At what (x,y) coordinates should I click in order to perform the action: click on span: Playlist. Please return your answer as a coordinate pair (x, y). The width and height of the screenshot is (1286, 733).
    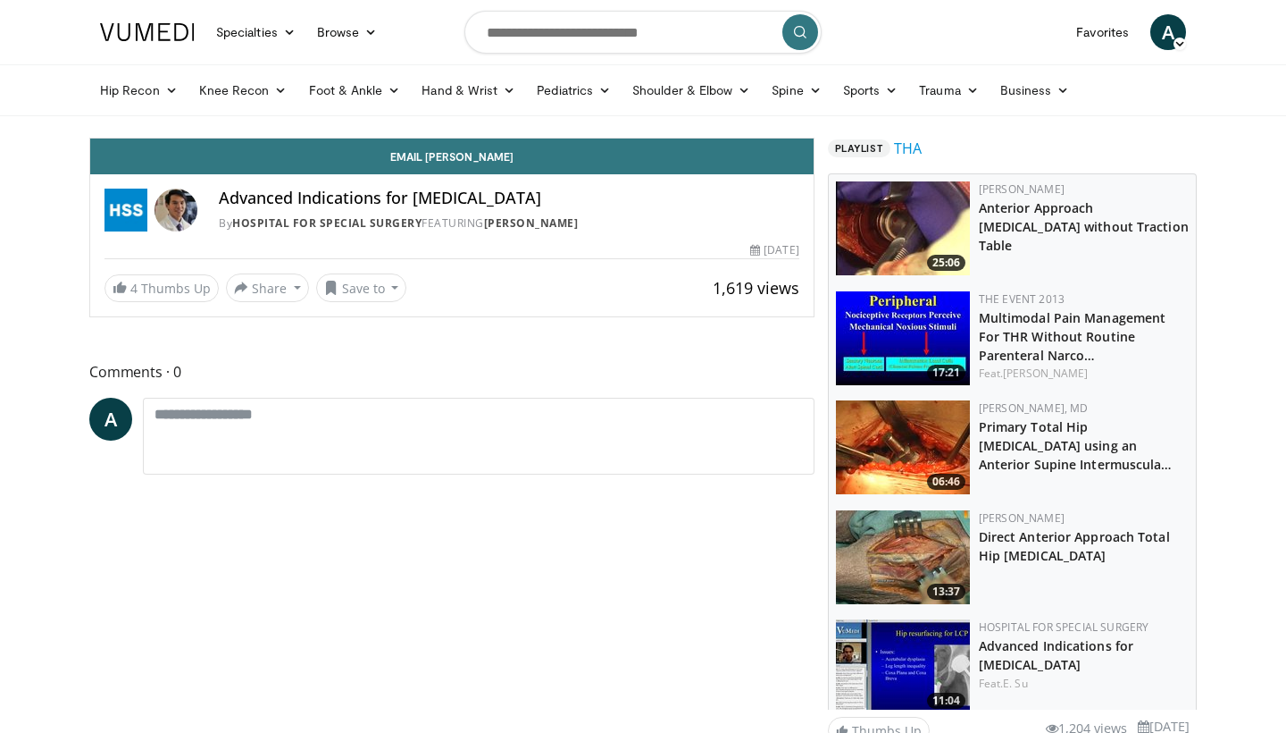
    Looking at the image, I should click on (859, 148).